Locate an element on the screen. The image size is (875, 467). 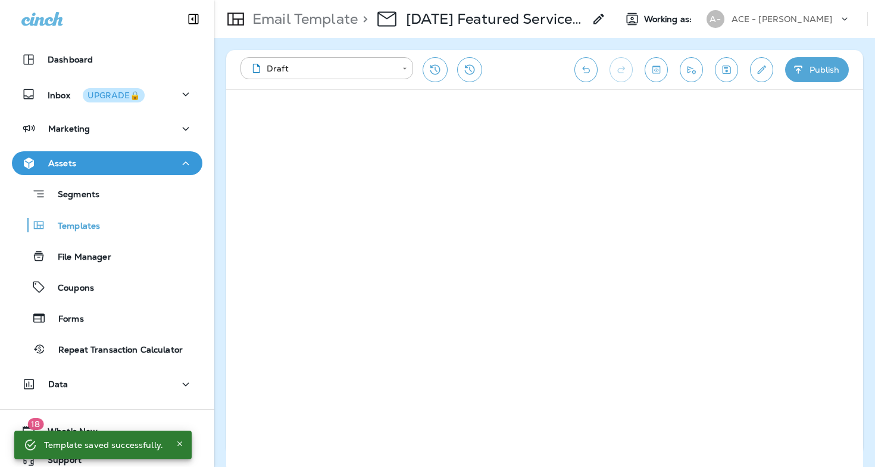
button: Publish is located at coordinates (817, 70).